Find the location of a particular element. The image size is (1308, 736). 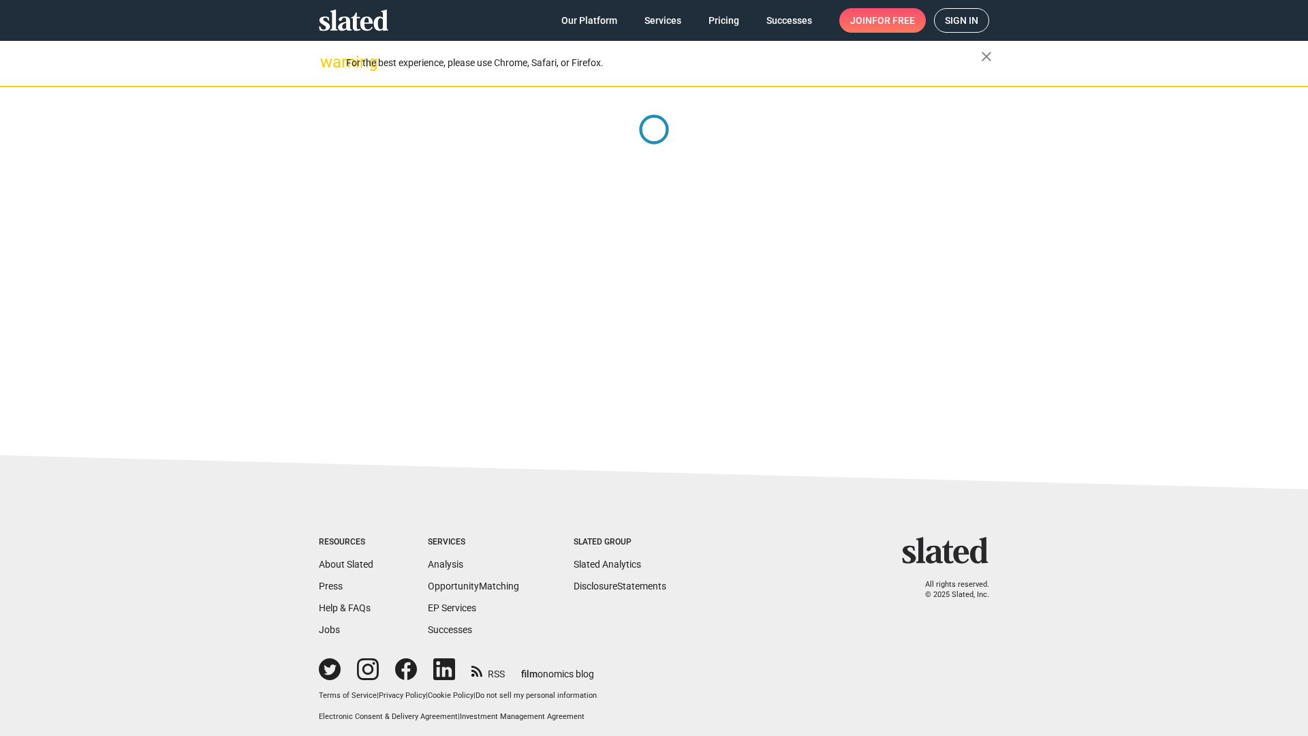

div: Services is located at coordinates (474, 542).